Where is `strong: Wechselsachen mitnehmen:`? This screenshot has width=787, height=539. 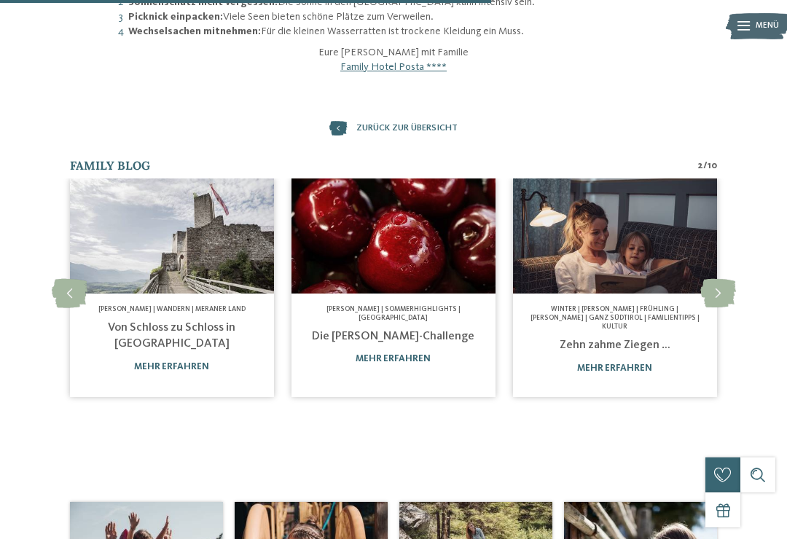
strong: Wechselsachen mitnehmen: is located at coordinates (194, 31).